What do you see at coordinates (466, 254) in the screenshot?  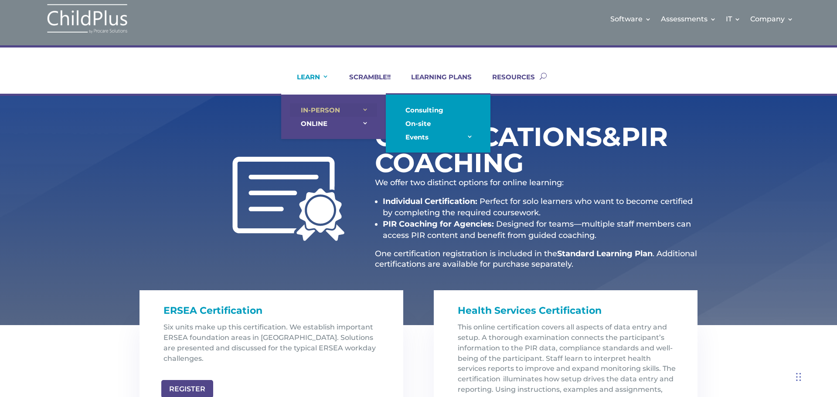 I see `span: One certification registration is included in the` at bounding box center [466, 254].